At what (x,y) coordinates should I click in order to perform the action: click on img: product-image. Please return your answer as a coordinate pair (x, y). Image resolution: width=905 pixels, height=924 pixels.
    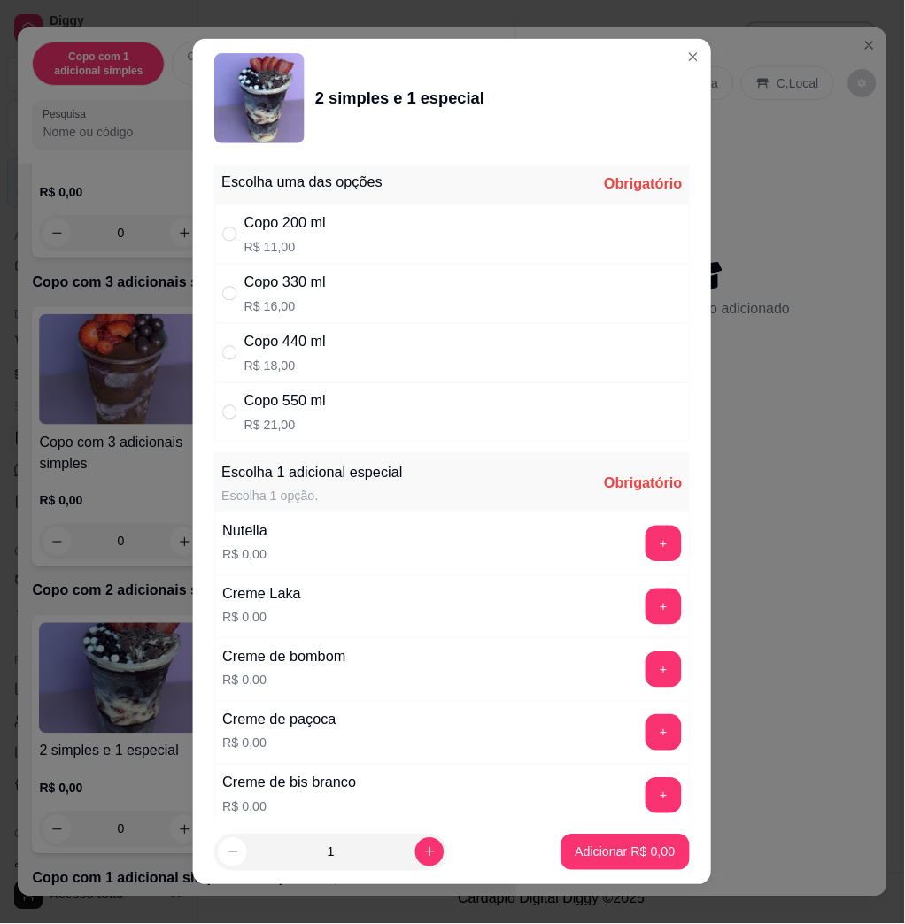
    Looking at the image, I should click on (260, 99).